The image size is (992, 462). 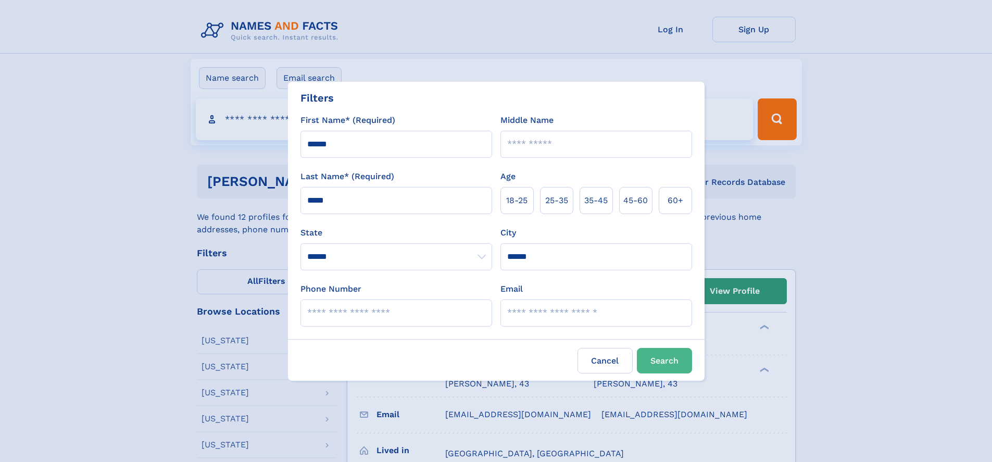 I want to click on label: Cancel, so click(x=605, y=360).